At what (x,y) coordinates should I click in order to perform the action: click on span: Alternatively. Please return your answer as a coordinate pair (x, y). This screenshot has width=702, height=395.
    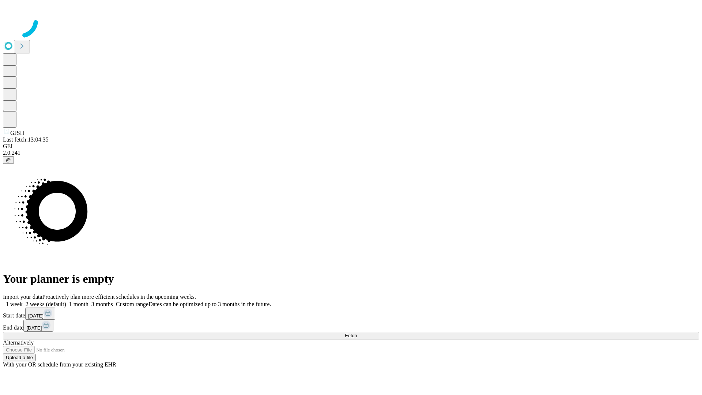
    Looking at the image, I should click on (18, 342).